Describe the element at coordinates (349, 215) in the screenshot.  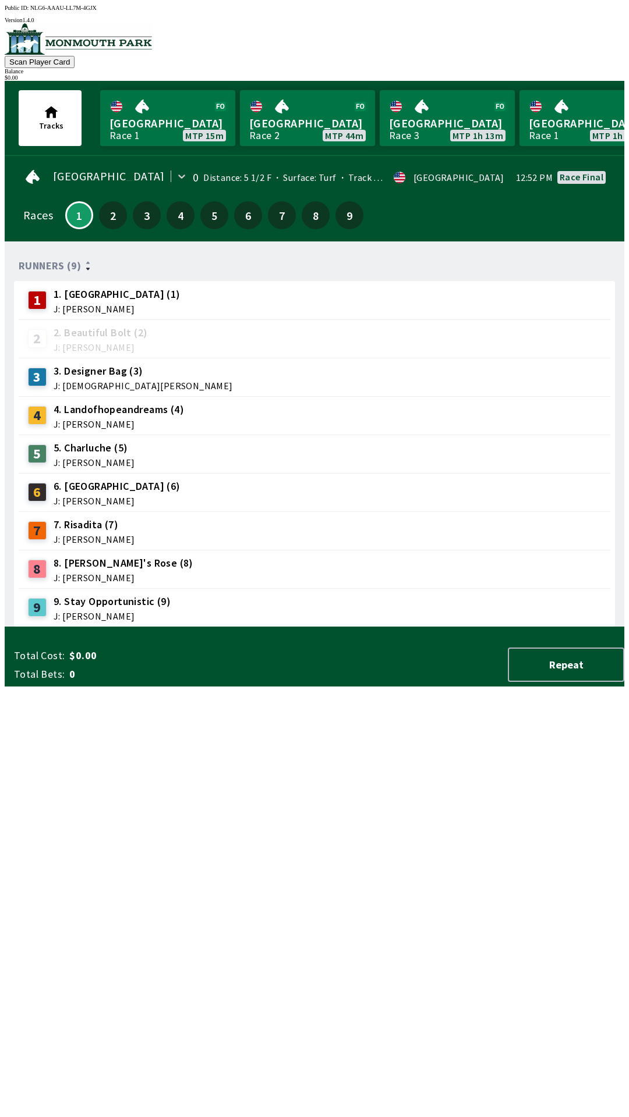
I see `span: 9` at that location.